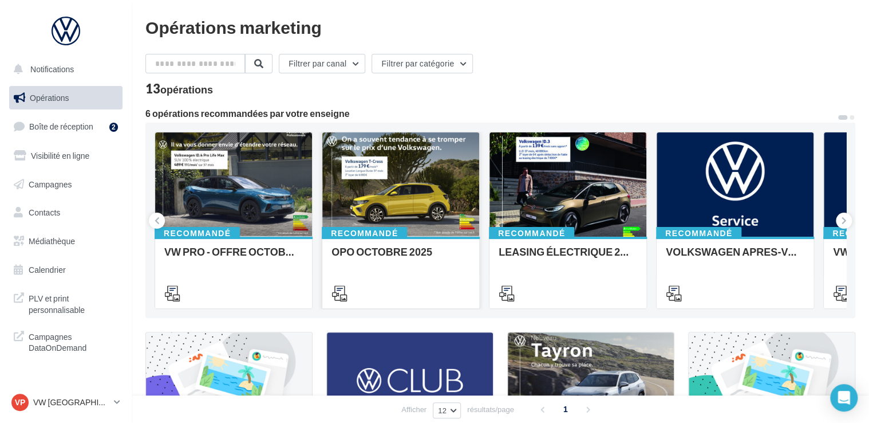 The width and height of the screenshot is (869, 423). Describe the element at coordinates (47, 269) in the screenshot. I see `span: Calendrier` at that location.